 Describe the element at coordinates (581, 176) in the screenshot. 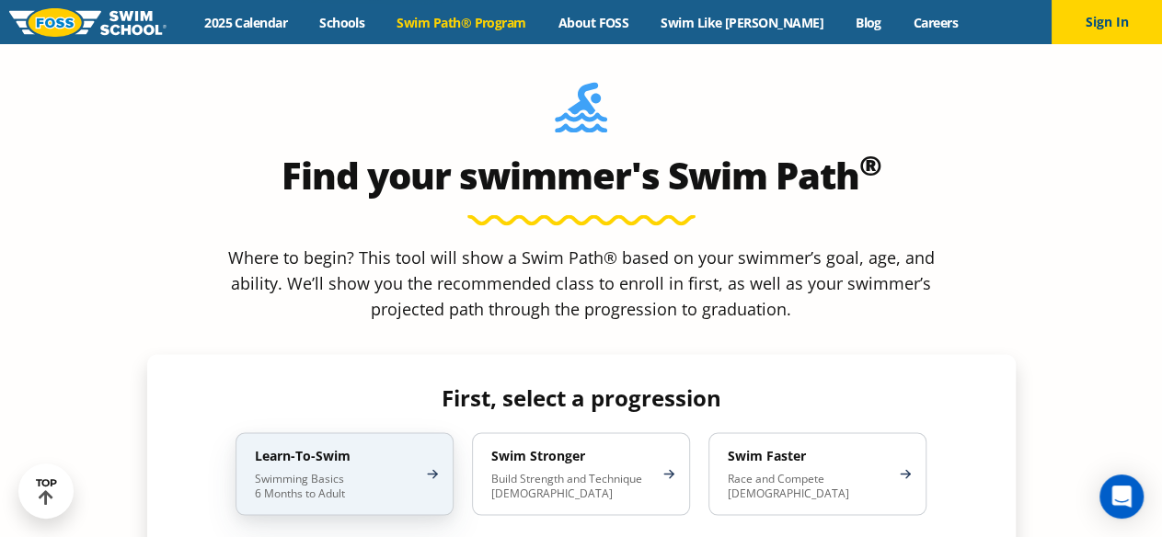

I see `h2: Find your swimmer's Swim Path` at that location.